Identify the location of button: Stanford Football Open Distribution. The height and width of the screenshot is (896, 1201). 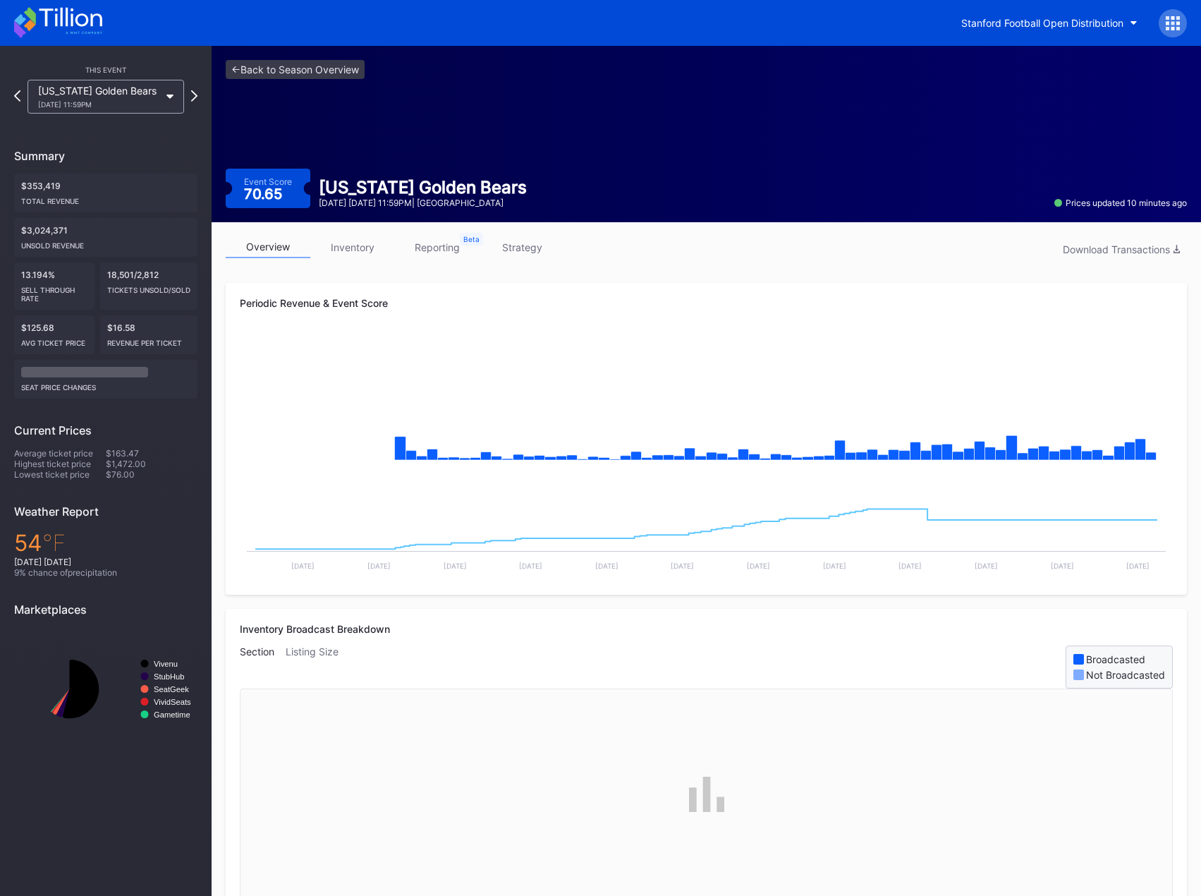
(1049, 23).